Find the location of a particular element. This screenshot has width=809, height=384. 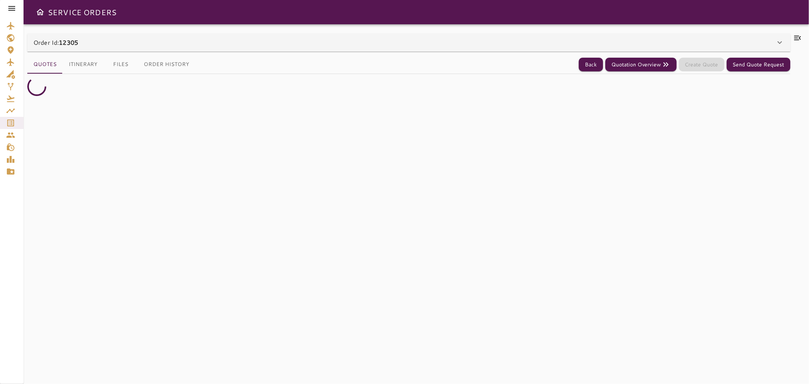

button: Files is located at coordinates (121, 64).